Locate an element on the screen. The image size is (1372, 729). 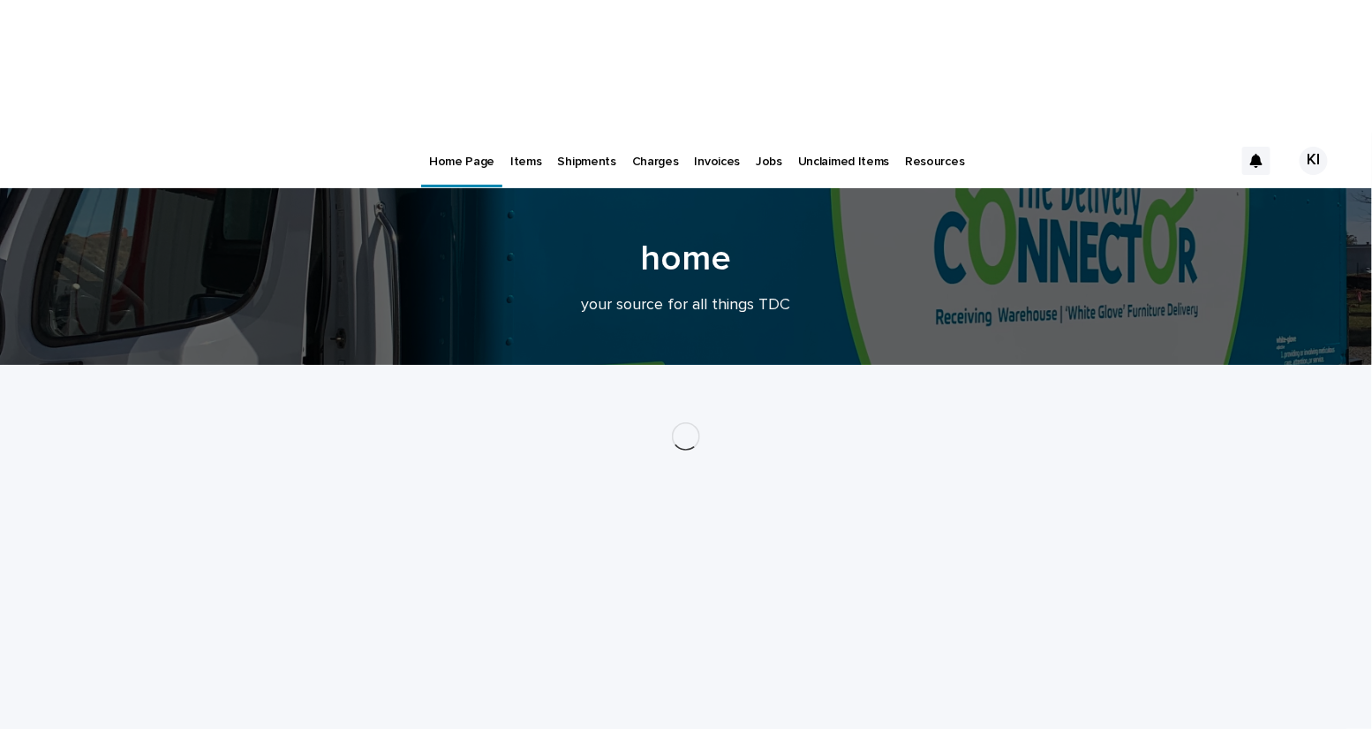
h1: home is located at coordinates (686, 259).